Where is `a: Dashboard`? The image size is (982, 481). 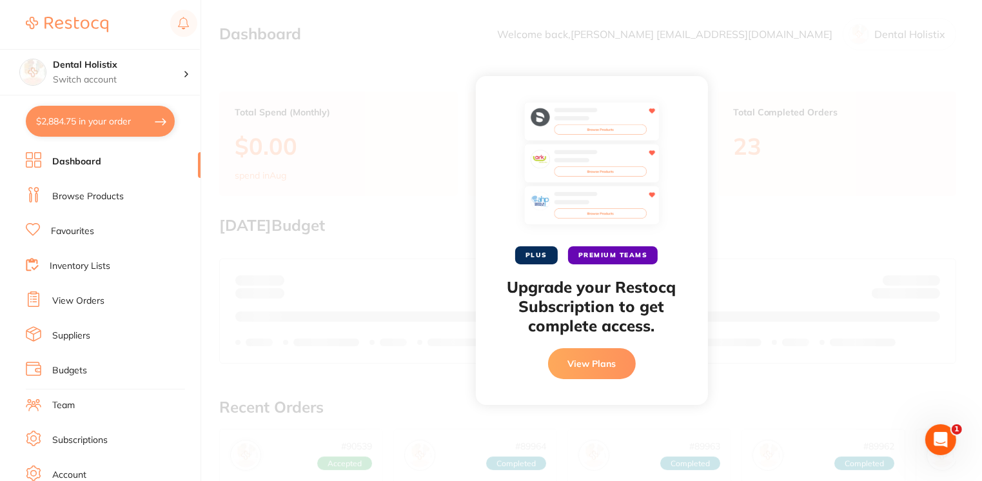 a: Dashboard is located at coordinates (77, 162).